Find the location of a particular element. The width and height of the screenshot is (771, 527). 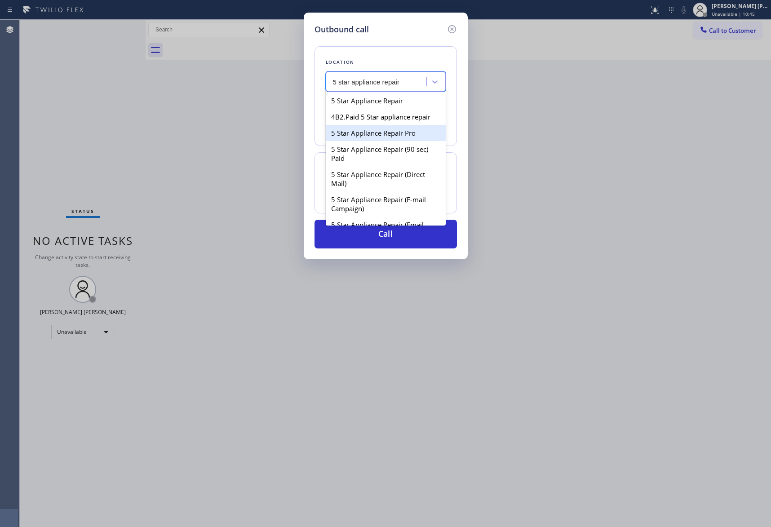

div: 5 Star Appliance Repair Pro is located at coordinates (386, 133).